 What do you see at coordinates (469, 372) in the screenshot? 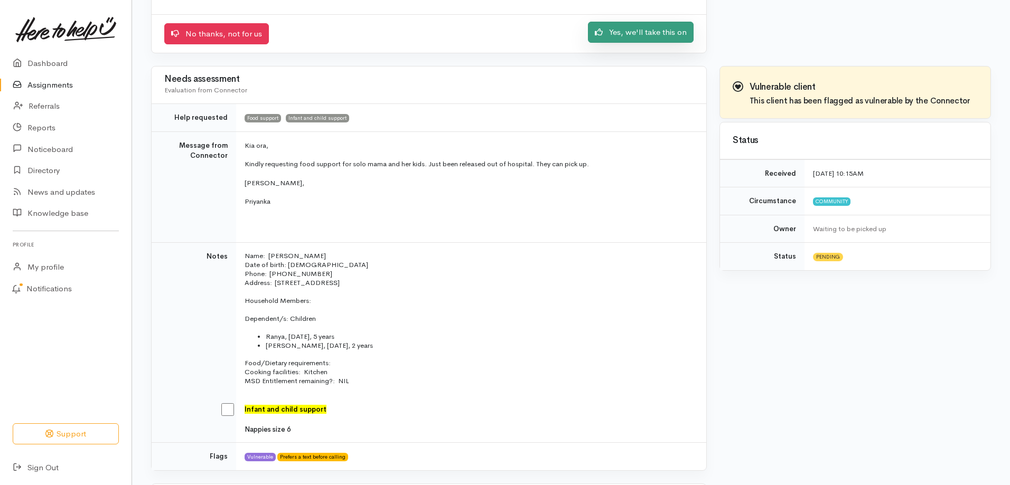
I see `p: Food/Dietary requirements: Cooking facilities: Kitchen MSD Entitlement remaining?: NIL` at bounding box center [469, 372].